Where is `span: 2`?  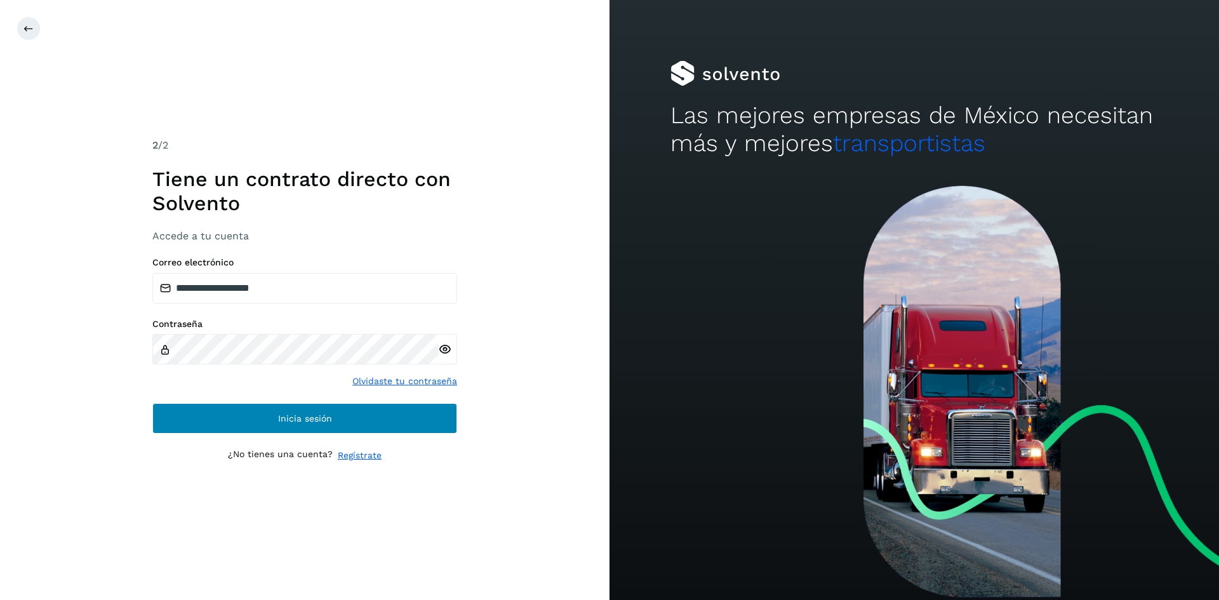
span: 2 is located at coordinates (155, 145).